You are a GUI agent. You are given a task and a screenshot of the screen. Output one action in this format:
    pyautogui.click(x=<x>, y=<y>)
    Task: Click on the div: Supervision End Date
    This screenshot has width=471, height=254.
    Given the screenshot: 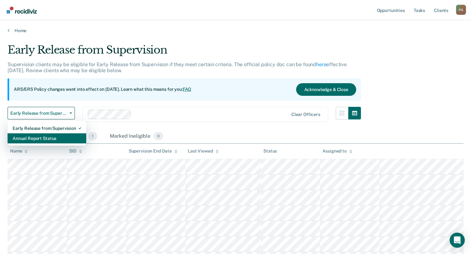 What is the action you would take?
    pyautogui.click(x=153, y=151)
    